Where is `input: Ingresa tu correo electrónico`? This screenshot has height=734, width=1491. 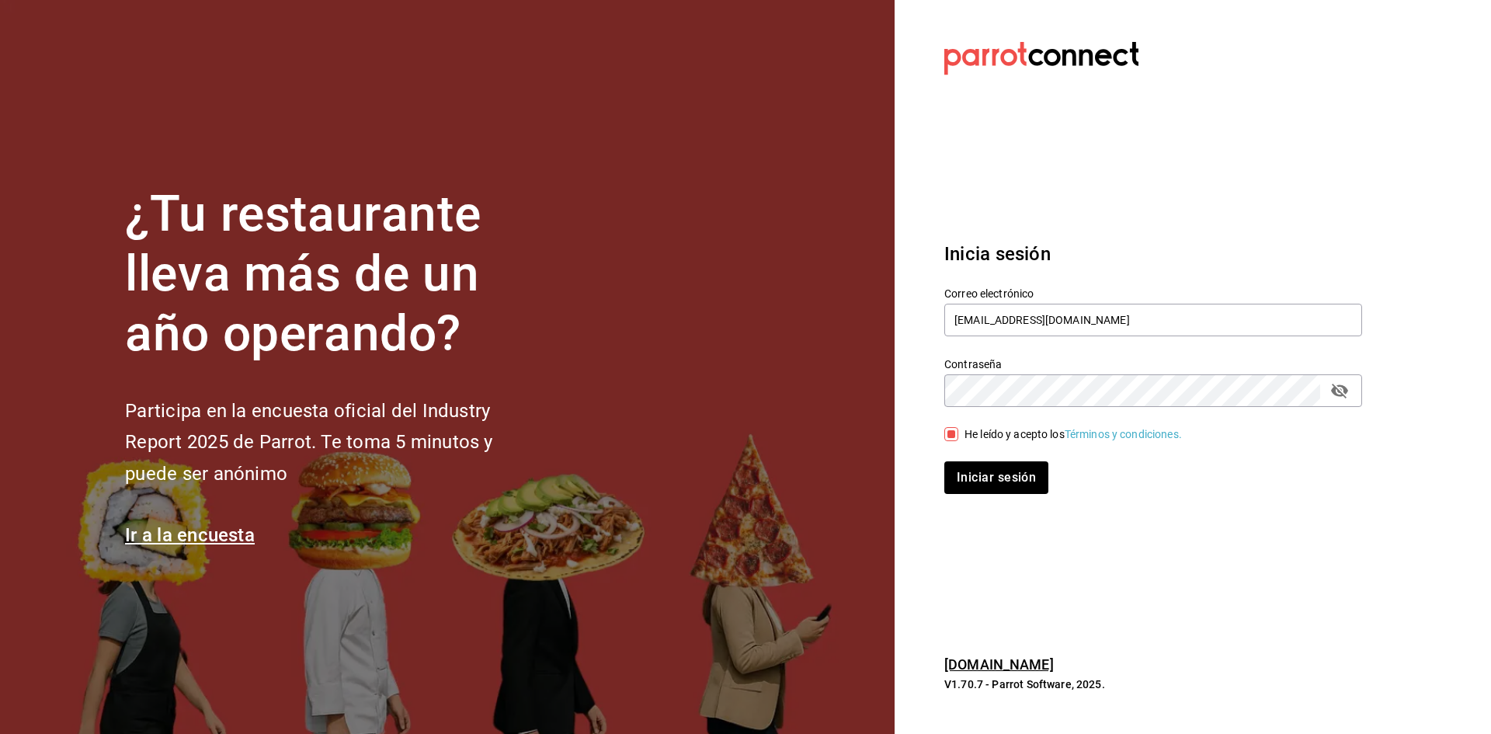
input: Ingresa tu correo electrónico is located at coordinates (1153, 320).